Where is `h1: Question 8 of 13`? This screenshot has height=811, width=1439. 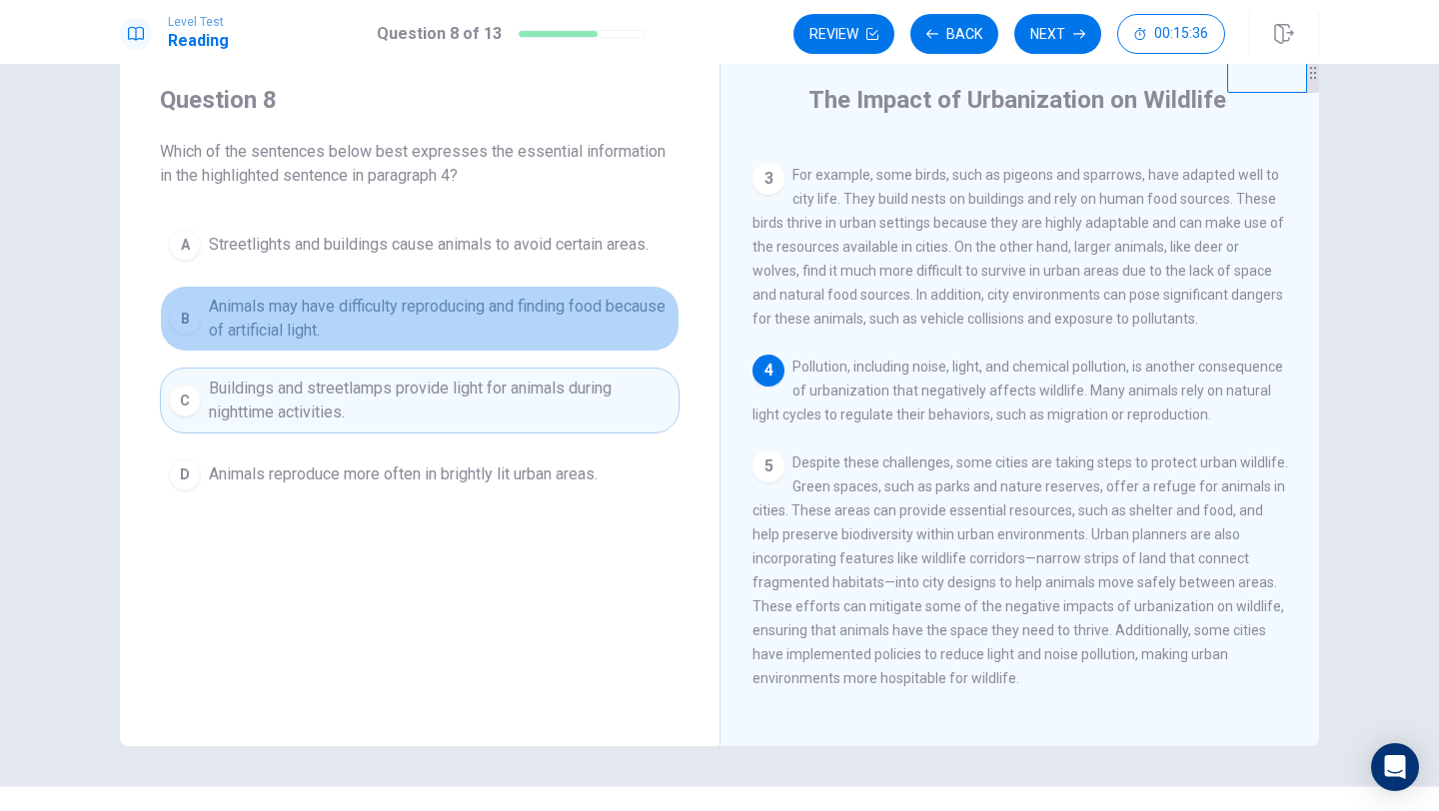 h1: Question 8 of 13 is located at coordinates (439, 34).